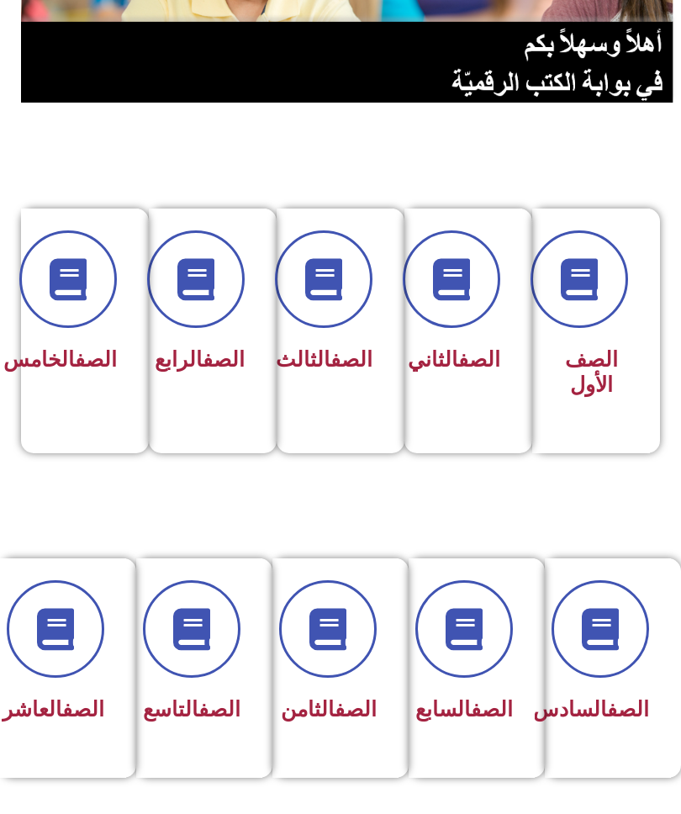 Image resolution: width=681 pixels, height=814 pixels. Describe the element at coordinates (454, 359) in the screenshot. I see `span: الثاني` at that location.